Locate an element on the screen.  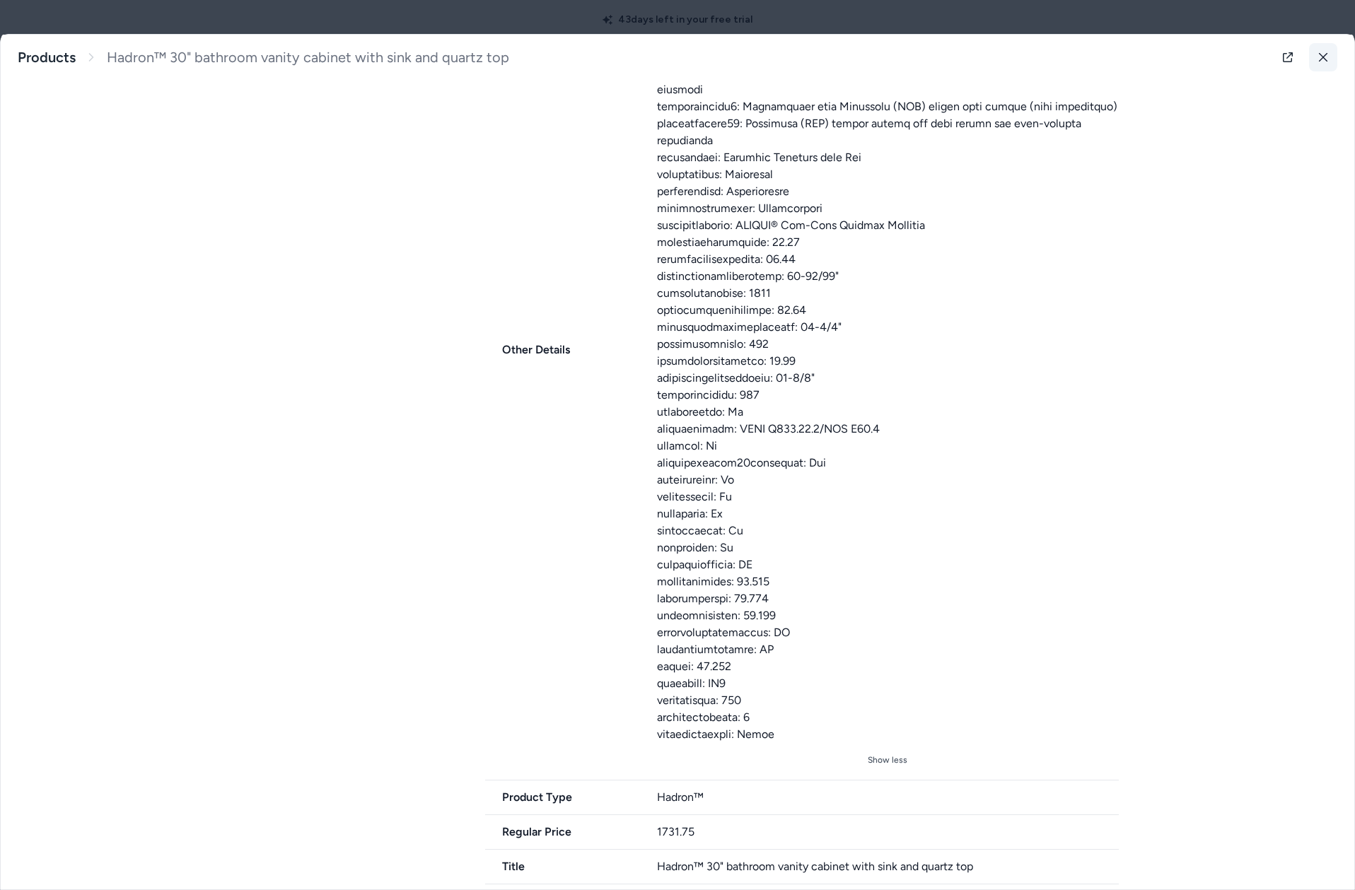
span: Other Details is located at coordinates (562, 350).